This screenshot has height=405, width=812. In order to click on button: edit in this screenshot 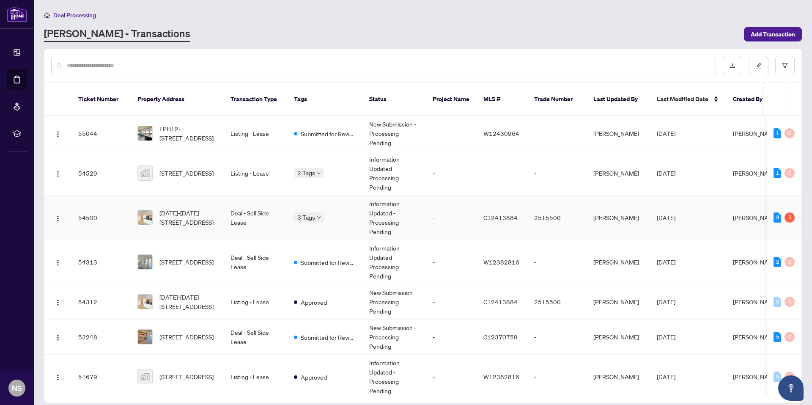, I will do `click(759, 66)`.